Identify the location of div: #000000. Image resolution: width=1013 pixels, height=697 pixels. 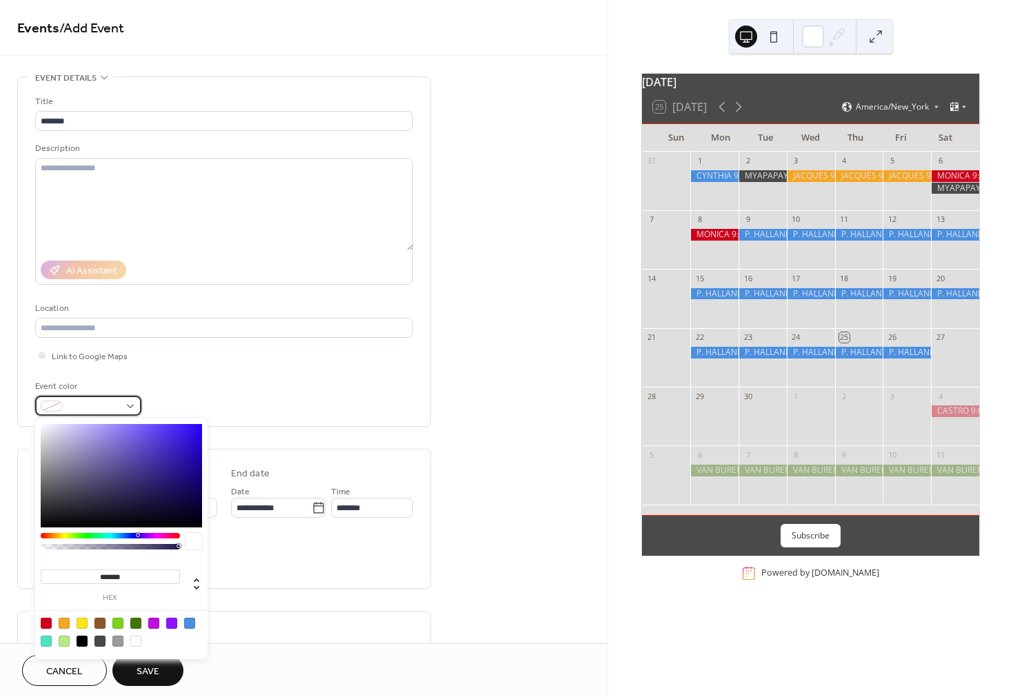
(82, 641).